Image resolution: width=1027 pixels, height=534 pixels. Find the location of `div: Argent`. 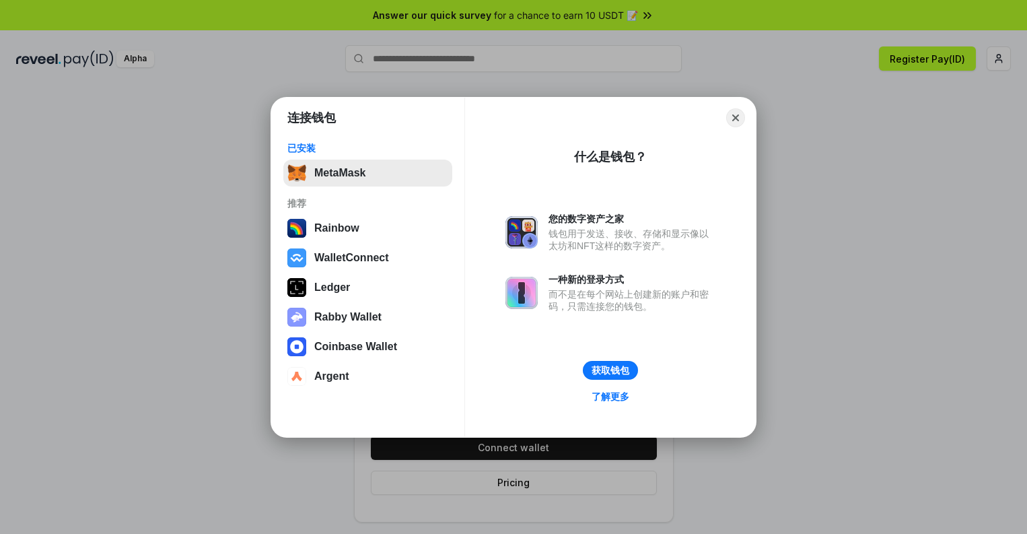

div: Argent is located at coordinates (332, 376).